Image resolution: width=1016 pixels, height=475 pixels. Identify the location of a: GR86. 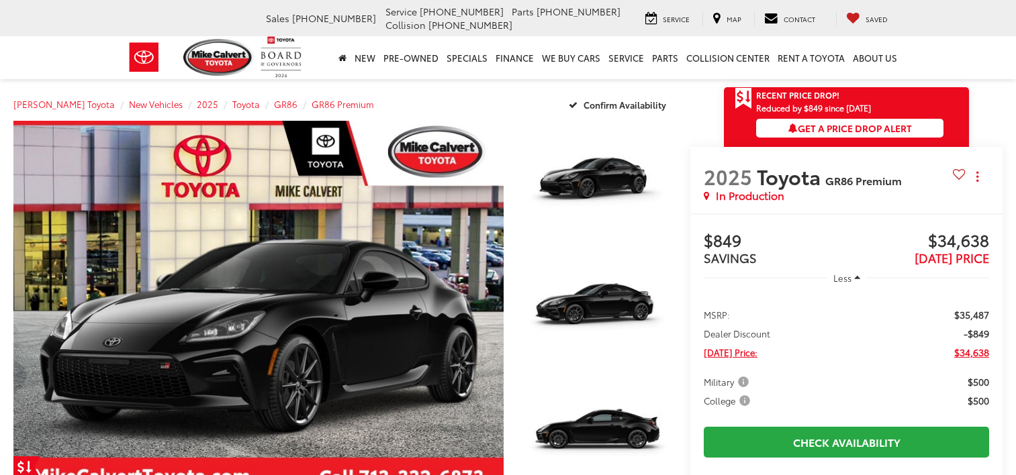
(285, 104).